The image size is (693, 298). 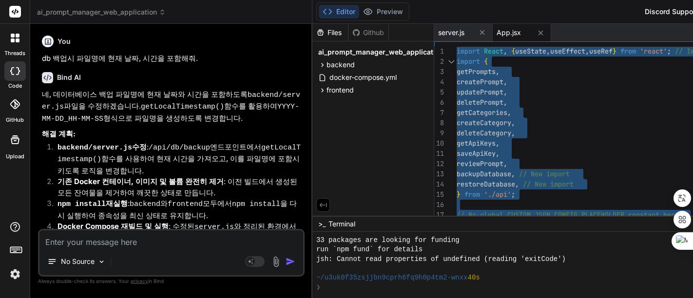 What do you see at coordinates (484, 174) in the screenshot?
I see `span: backupDatabase` at bounding box center [484, 174].